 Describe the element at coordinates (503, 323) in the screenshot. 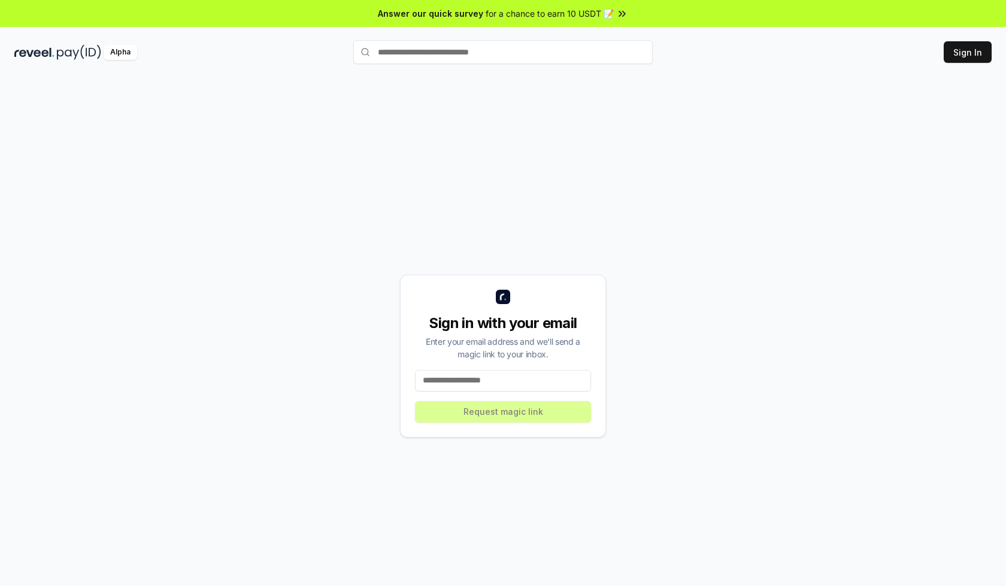

I see `div: Sign in with your email` at that location.